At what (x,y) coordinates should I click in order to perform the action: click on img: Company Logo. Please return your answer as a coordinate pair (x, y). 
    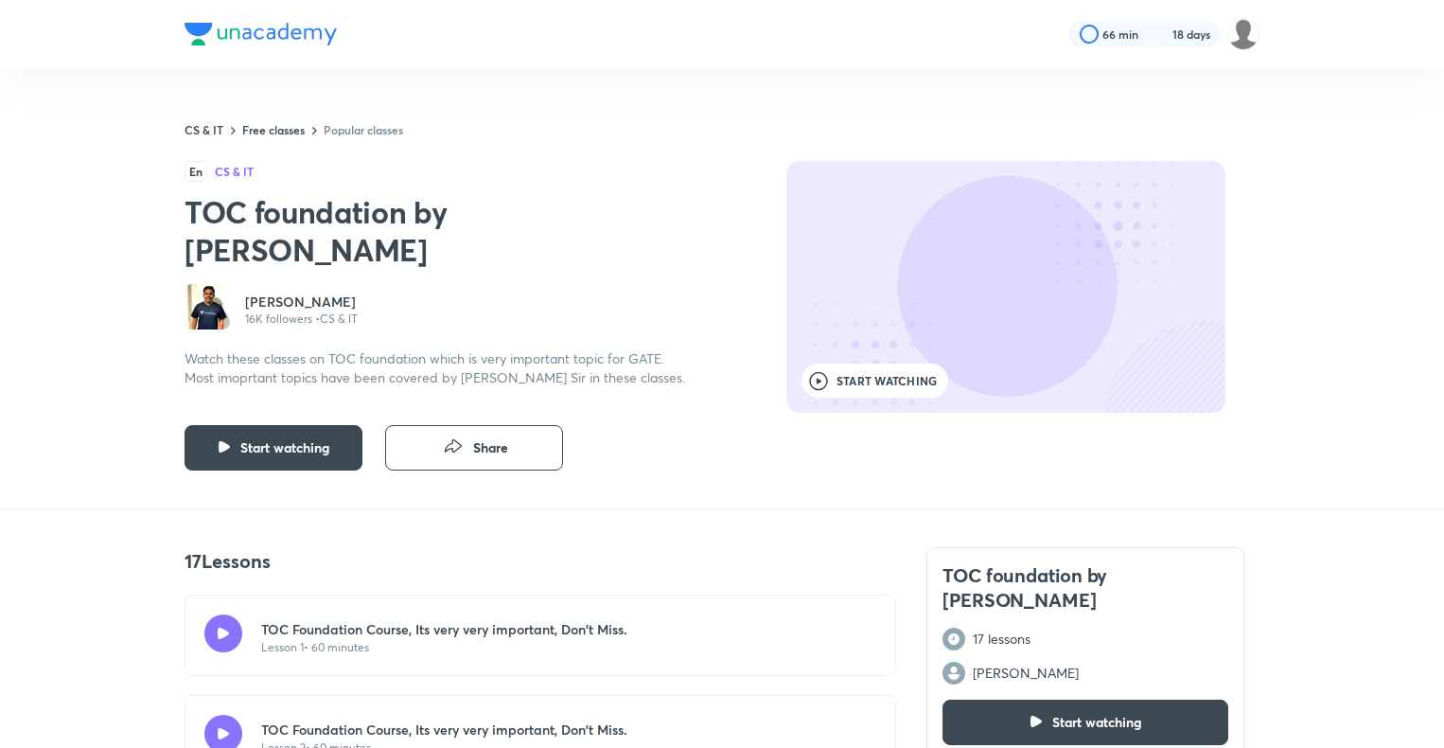
    Looking at the image, I should click on (260, 34).